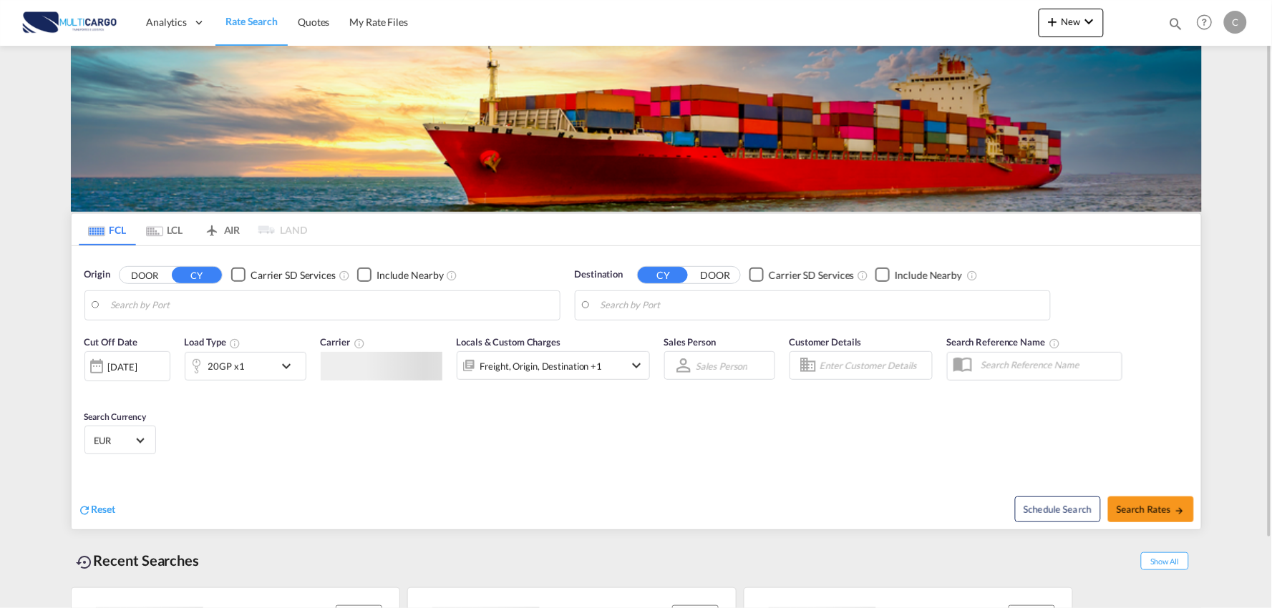  I want to click on md-select: Sales Person, so click(722, 366).